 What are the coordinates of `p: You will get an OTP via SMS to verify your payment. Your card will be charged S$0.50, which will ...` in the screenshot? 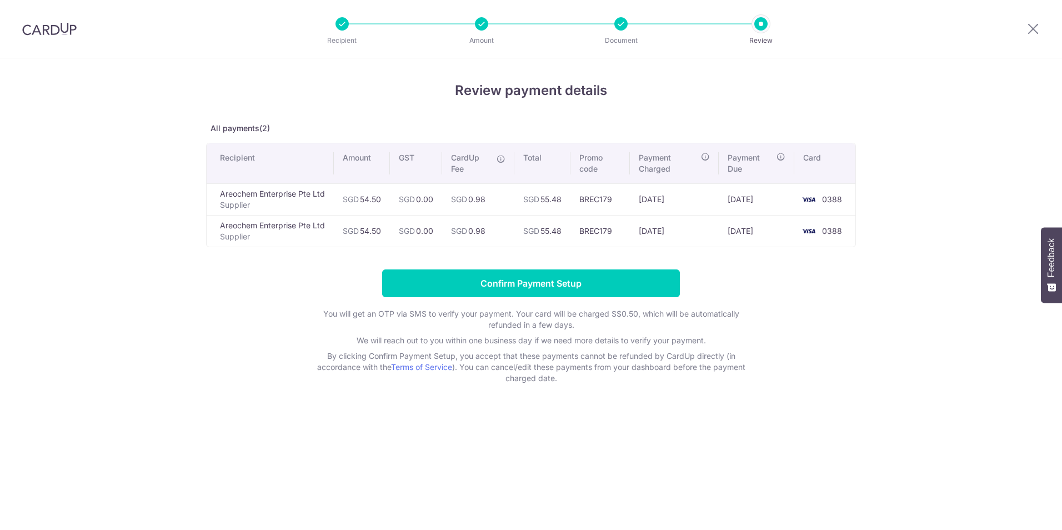 It's located at (531, 319).